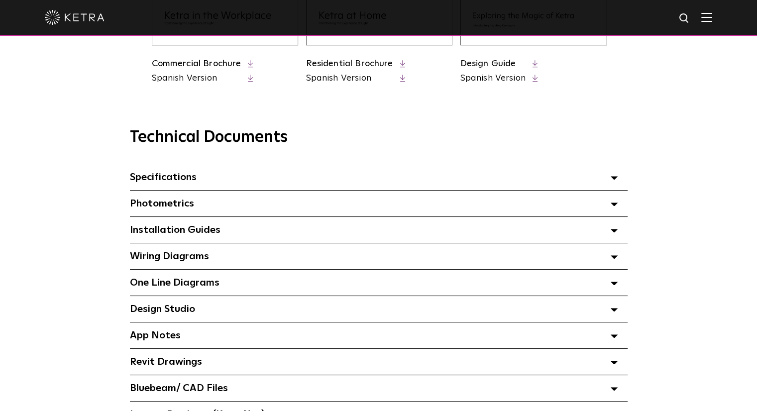 The image size is (757, 411). What do you see at coordinates (75, 17) in the screenshot?
I see `img: ketra-logo-2019-white` at bounding box center [75, 17].